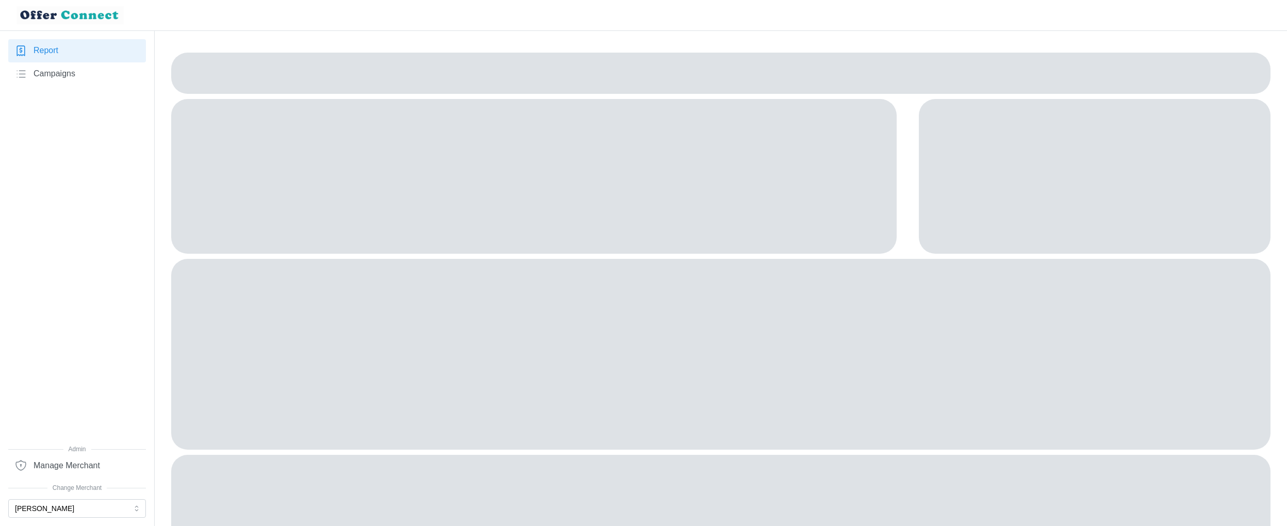 Image resolution: width=1287 pixels, height=526 pixels. I want to click on span: Admin, so click(77, 449).